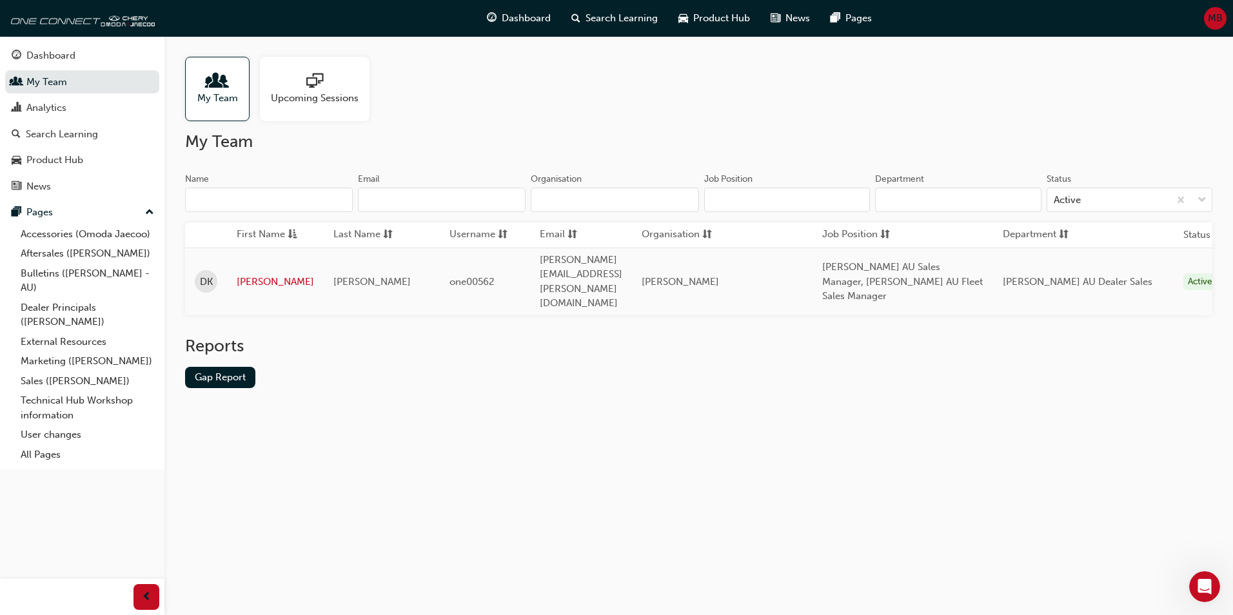 The width and height of the screenshot is (1233, 615). I want to click on a: pages-iconPages, so click(851, 18).